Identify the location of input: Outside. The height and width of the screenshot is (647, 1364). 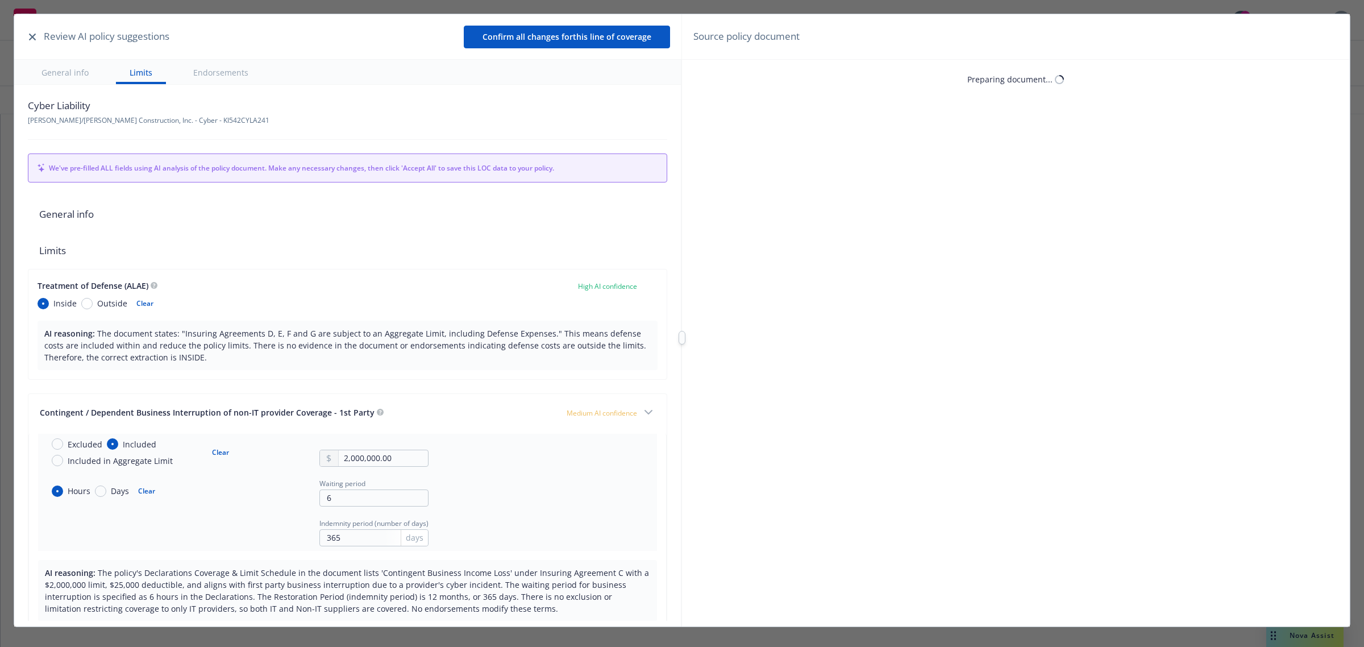
(87, 303).